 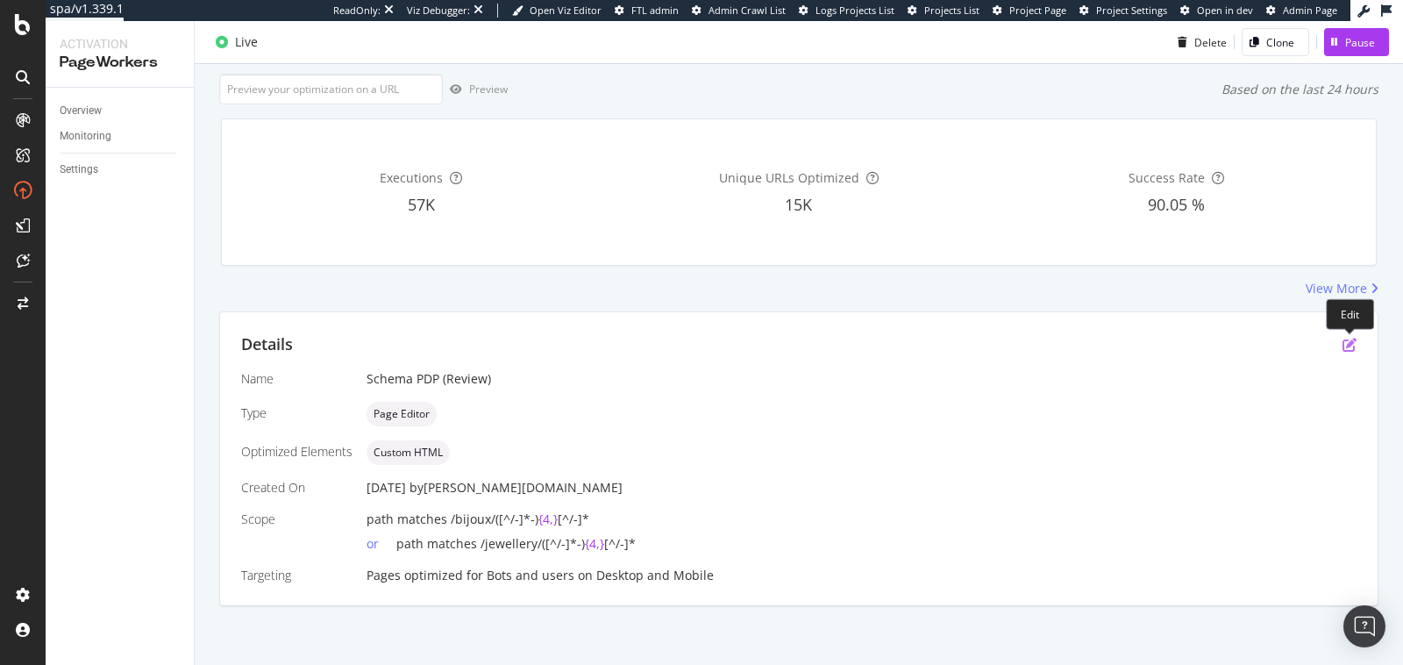 I want to click on div: Name, so click(x=296, y=379).